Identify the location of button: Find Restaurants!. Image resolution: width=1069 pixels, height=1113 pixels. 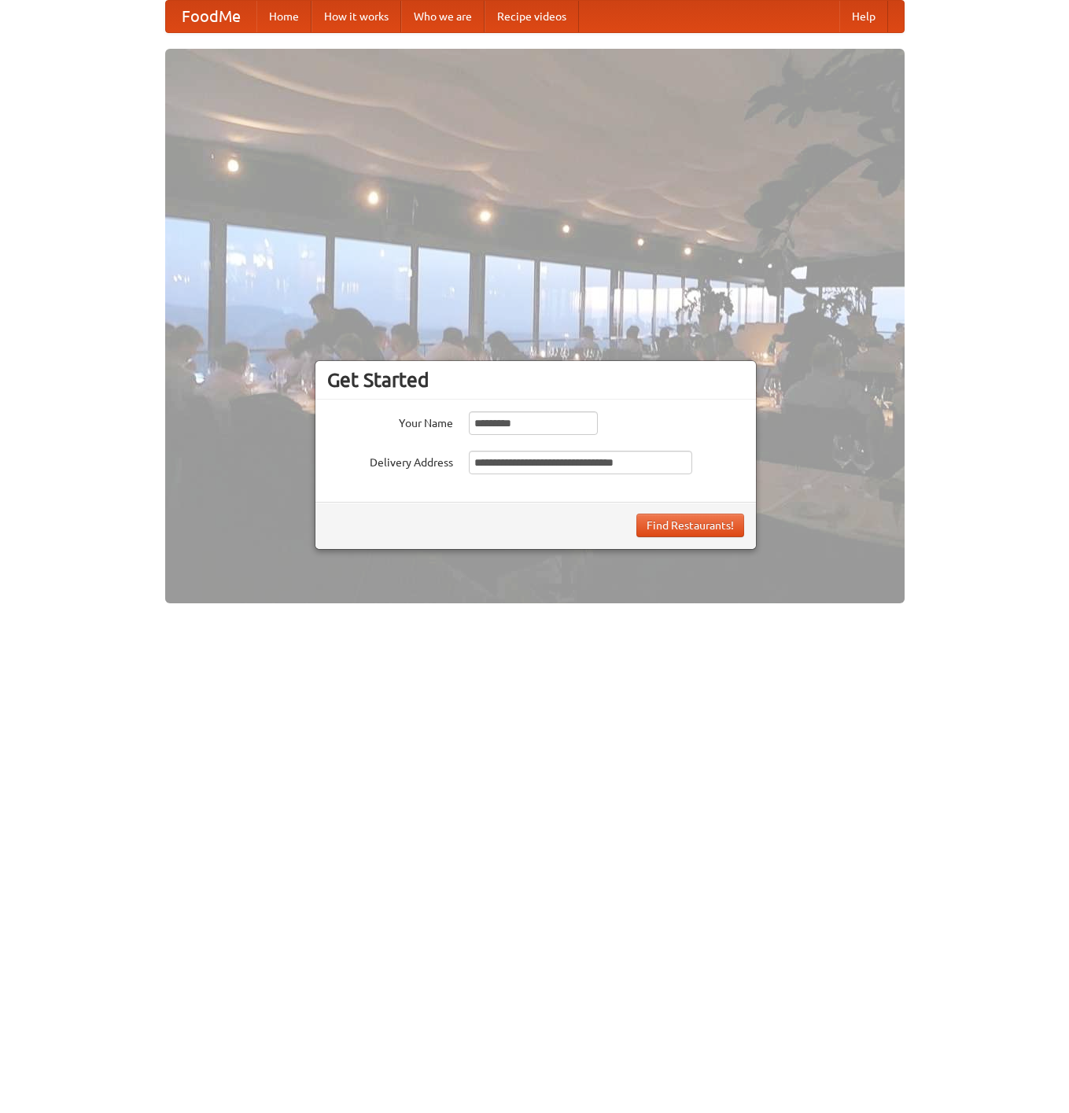
(690, 526).